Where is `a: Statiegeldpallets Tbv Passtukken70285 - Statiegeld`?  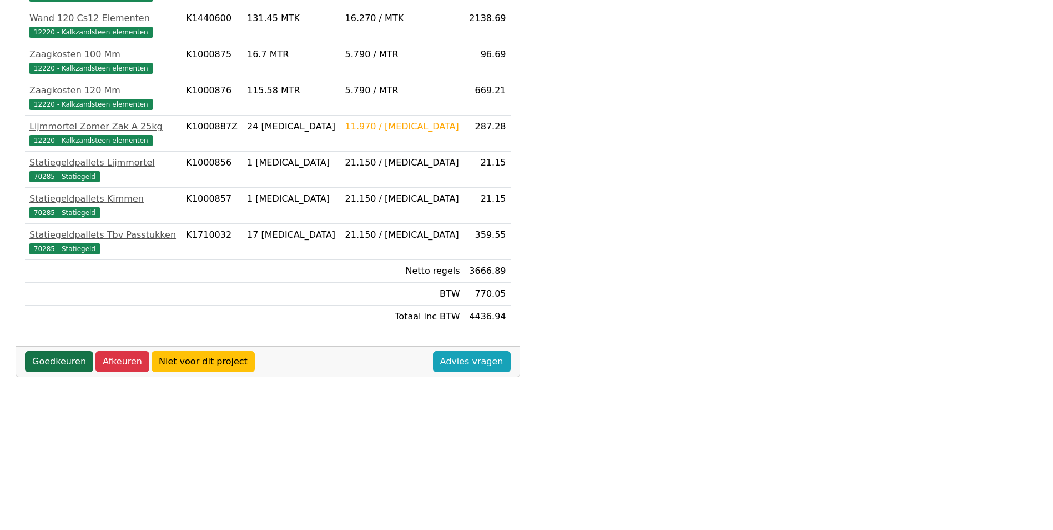 a: Statiegeldpallets Tbv Passtukken70285 - Statiegeld is located at coordinates (103, 242).